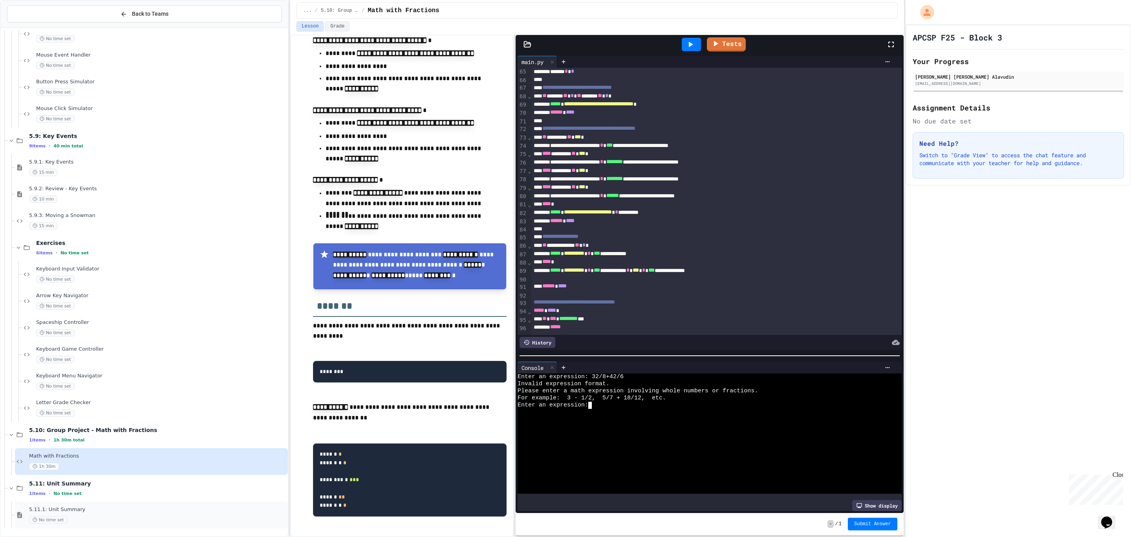 The height and width of the screenshot is (537, 1131). I want to click on span: Please enter a math expression involving whole numbers or fractions., so click(638, 391).